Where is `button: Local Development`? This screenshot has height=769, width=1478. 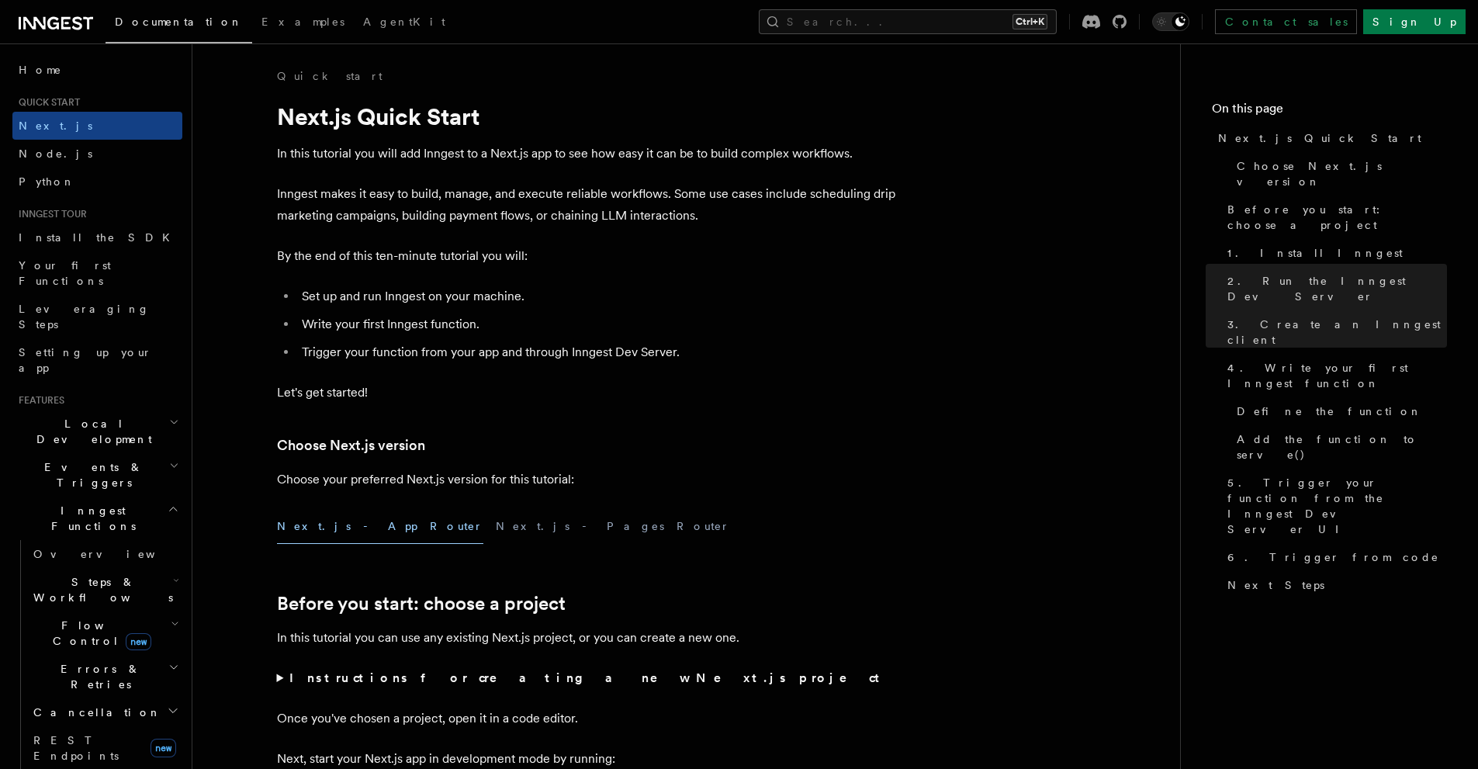 button: Local Development is located at coordinates (97, 431).